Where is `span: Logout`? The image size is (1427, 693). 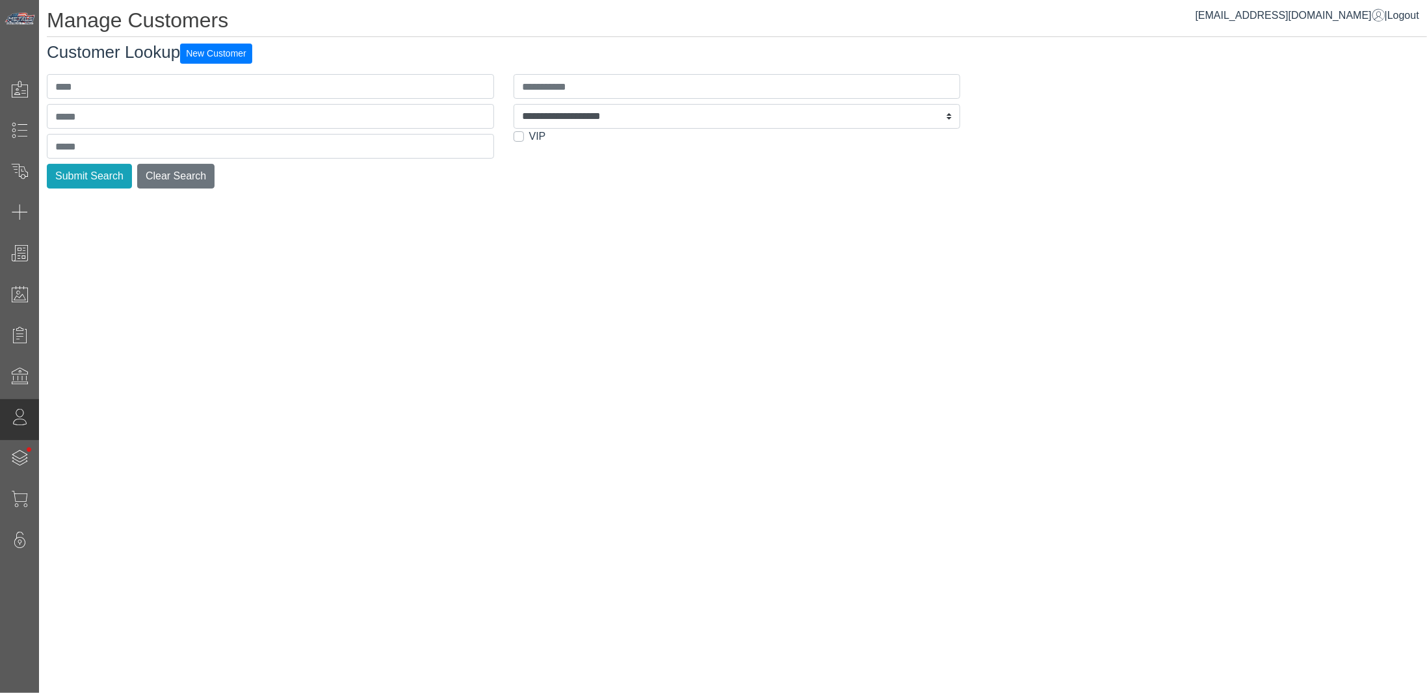 span: Logout is located at coordinates (1403, 15).